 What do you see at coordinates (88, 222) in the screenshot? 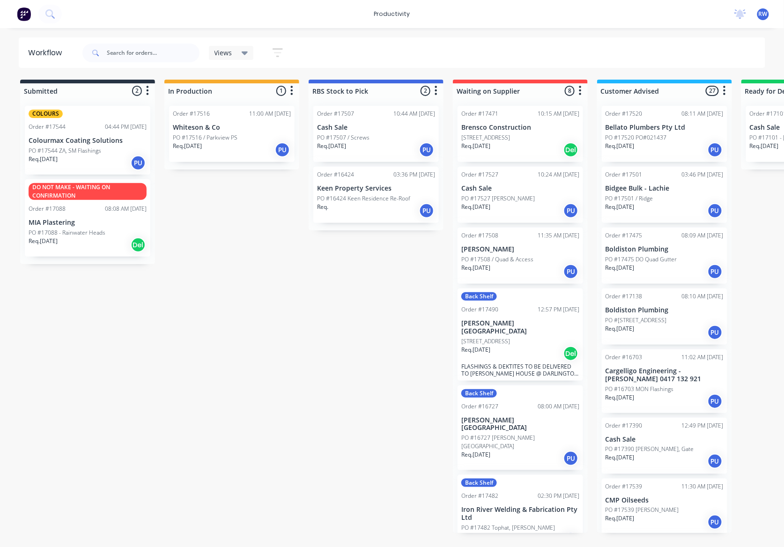
I see `p: MIA Plastering` at bounding box center [88, 222].